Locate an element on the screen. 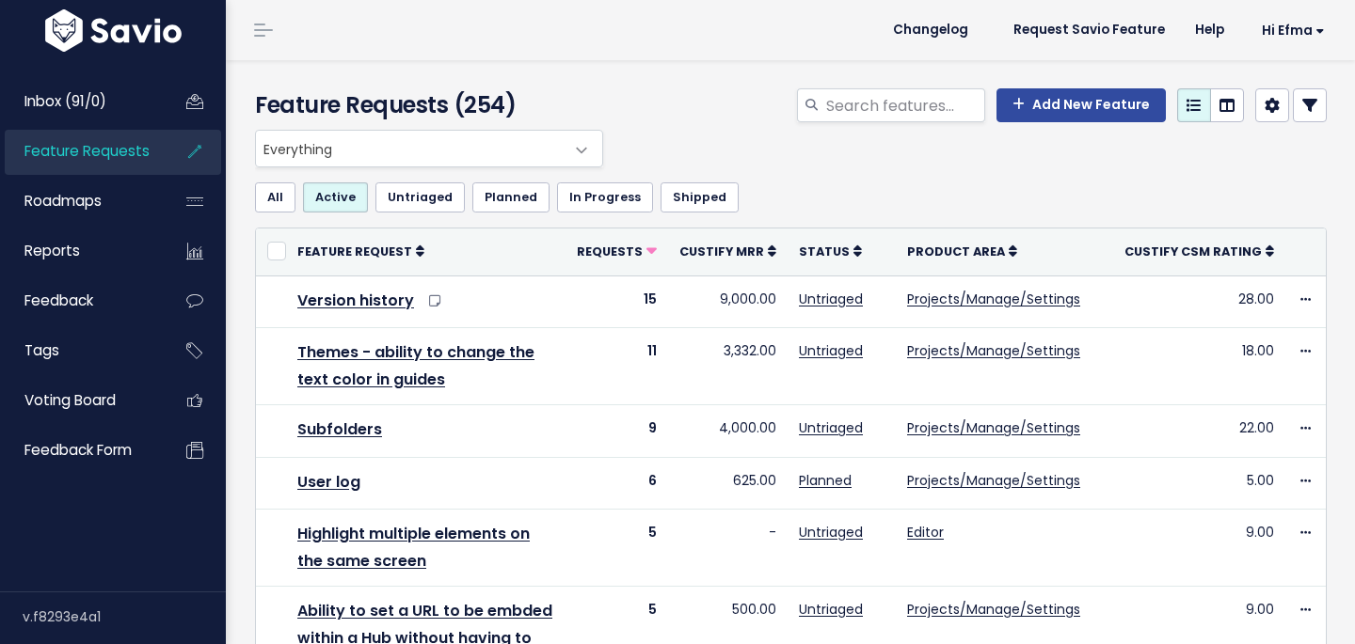  a: Inbox (91/0) is located at coordinates (80, 102).